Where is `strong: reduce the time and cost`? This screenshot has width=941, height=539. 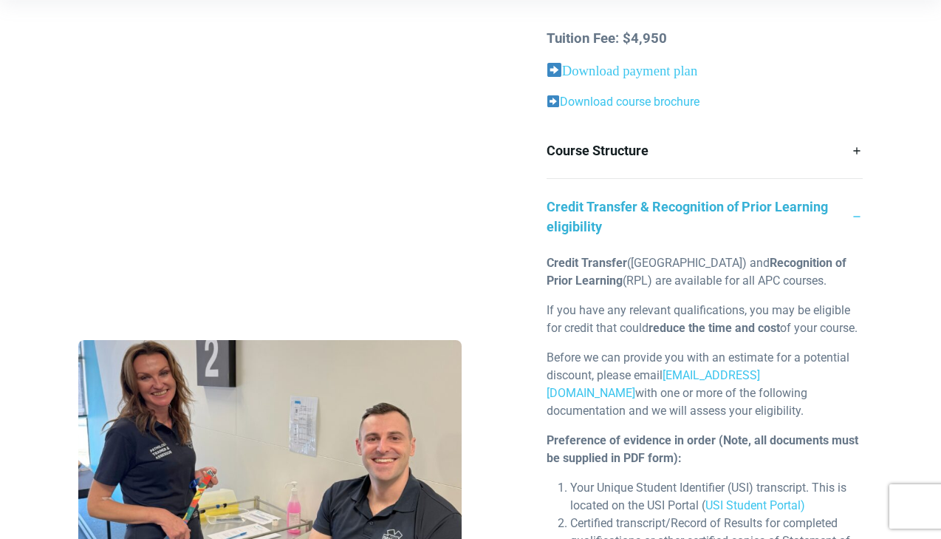 strong: reduce the time and cost is located at coordinates (714, 327).